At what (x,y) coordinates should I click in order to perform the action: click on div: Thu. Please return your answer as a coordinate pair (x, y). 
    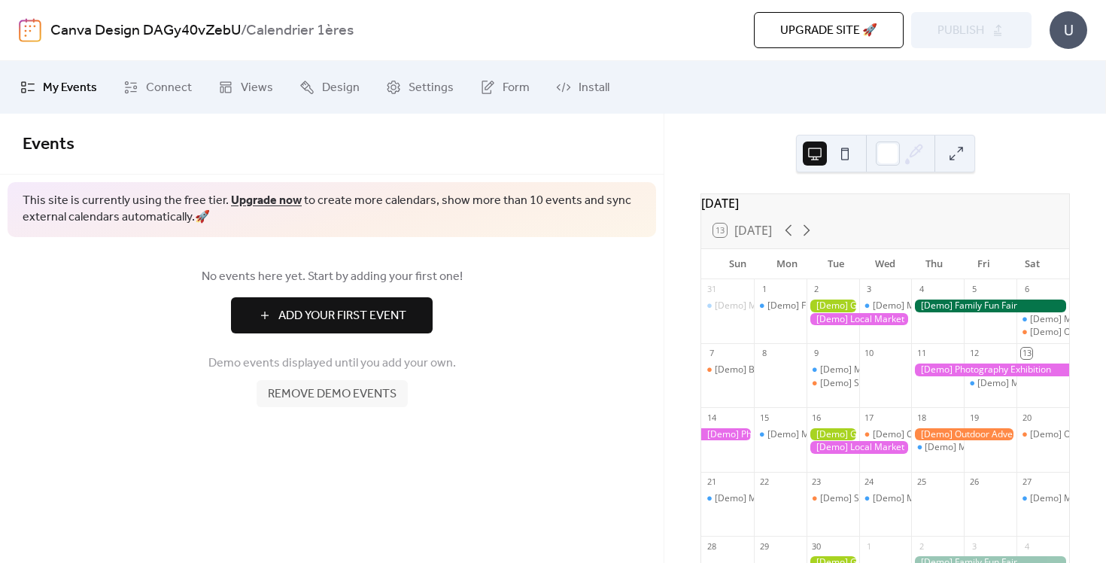
    Looking at the image, I should click on (933, 264).